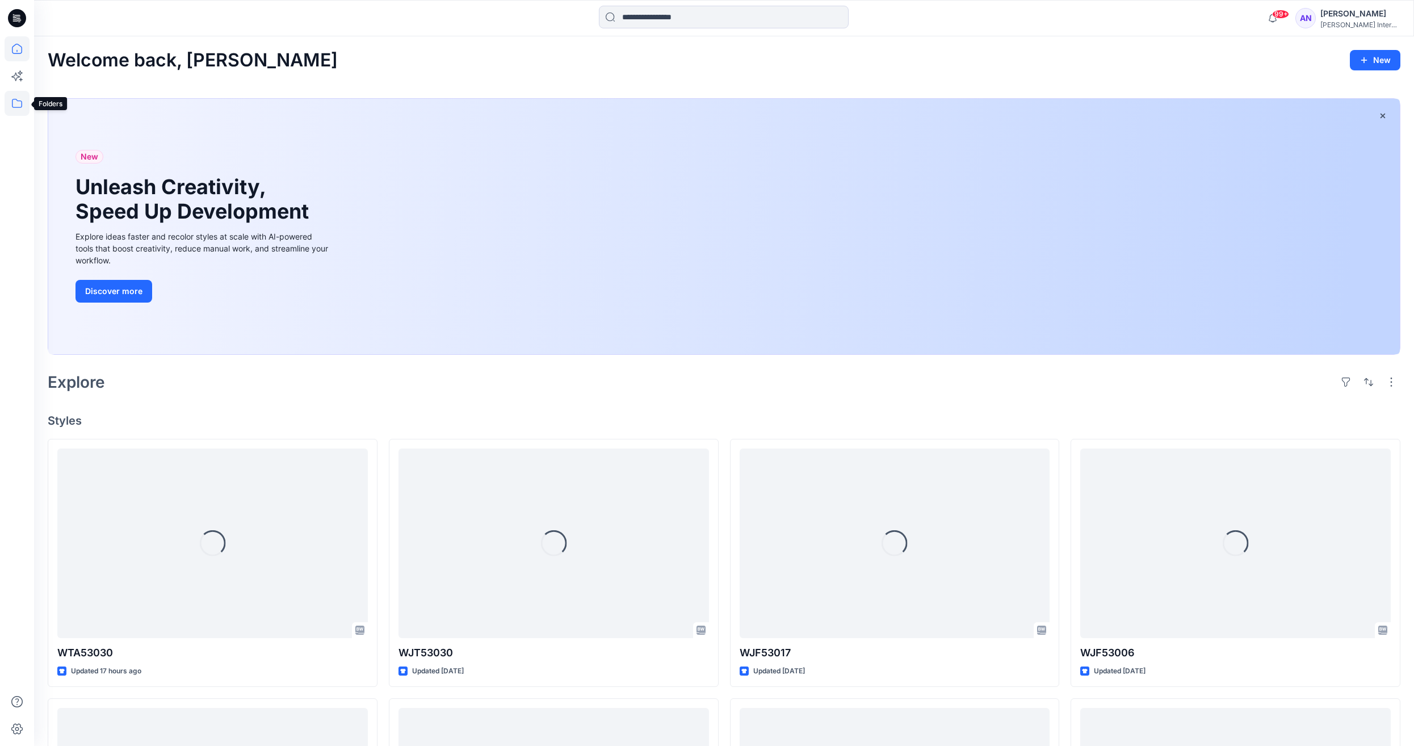  Describe the element at coordinates (212, 653) in the screenshot. I see `p: WTA53030` at that location.